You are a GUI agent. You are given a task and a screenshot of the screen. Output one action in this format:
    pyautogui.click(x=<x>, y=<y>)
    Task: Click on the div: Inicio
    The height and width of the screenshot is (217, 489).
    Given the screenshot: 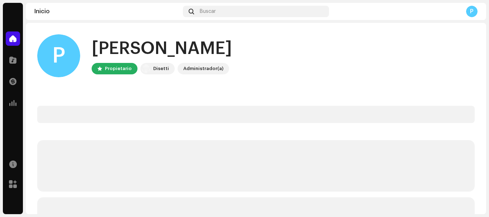 What is the action you would take?
    pyautogui.click(x=107, y=11)
    